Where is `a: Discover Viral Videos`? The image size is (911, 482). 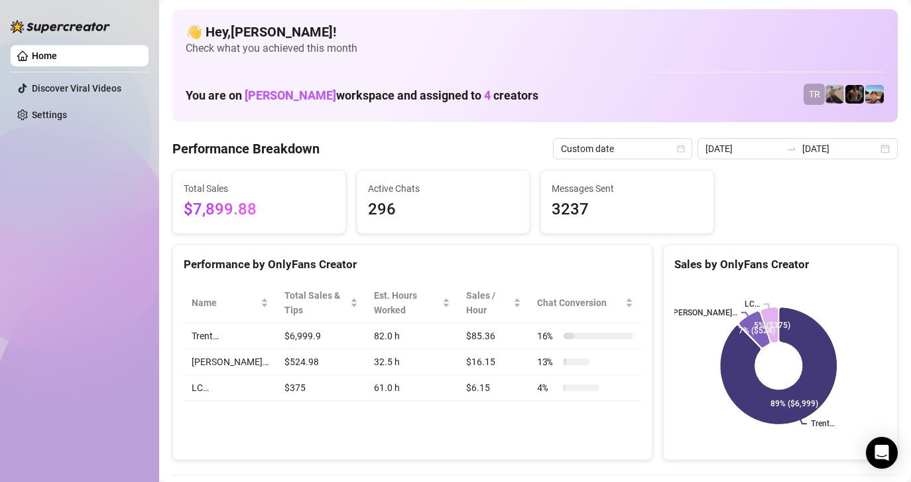
a: Discover Viral Videos is located at coordinates (76, 88).